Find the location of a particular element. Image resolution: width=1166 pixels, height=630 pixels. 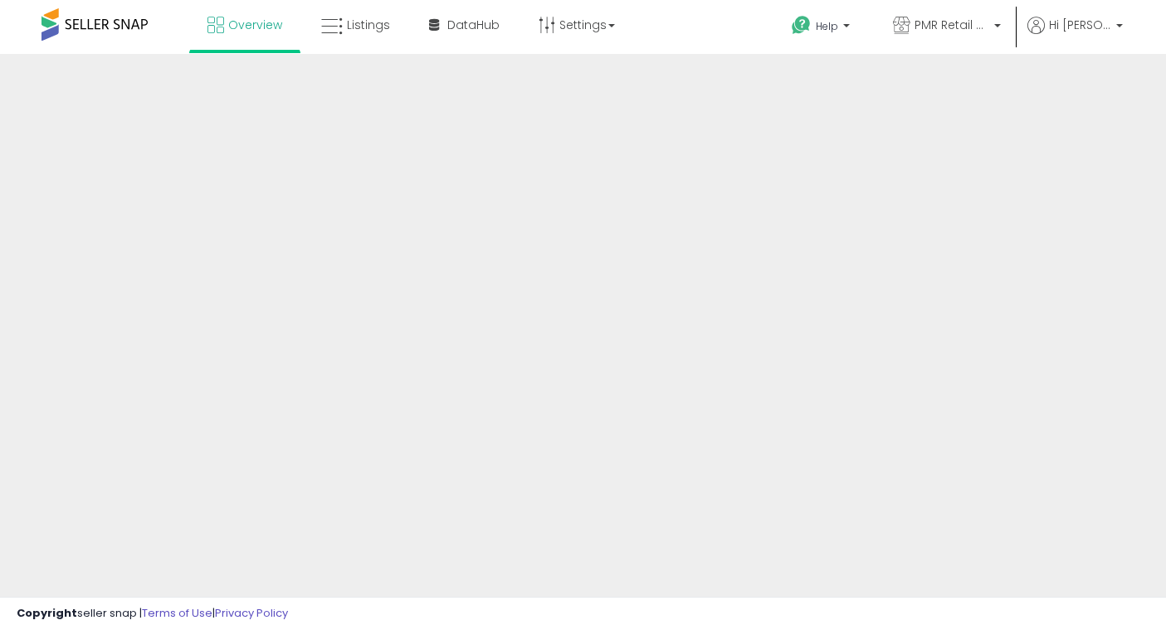

span: Listings is located at coordinates (369, 25).